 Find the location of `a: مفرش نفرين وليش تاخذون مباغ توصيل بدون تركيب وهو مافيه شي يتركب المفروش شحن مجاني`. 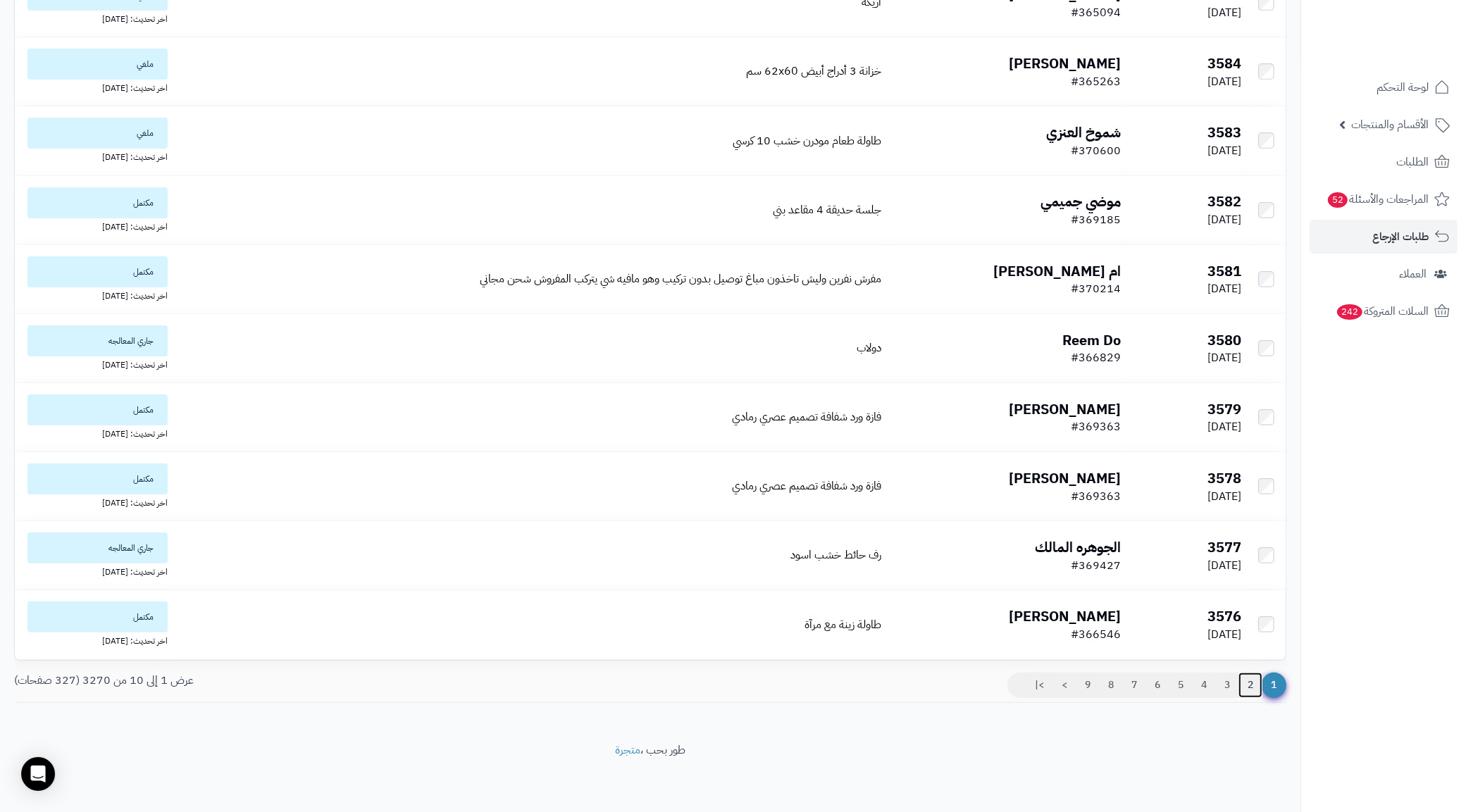

a: مفرش نفرين وليش تاخذون مباغ توصيل بدون تركيب وهو مافيه شي يتركب المفروش شحن مجاني is located at coordinates (680, 279).